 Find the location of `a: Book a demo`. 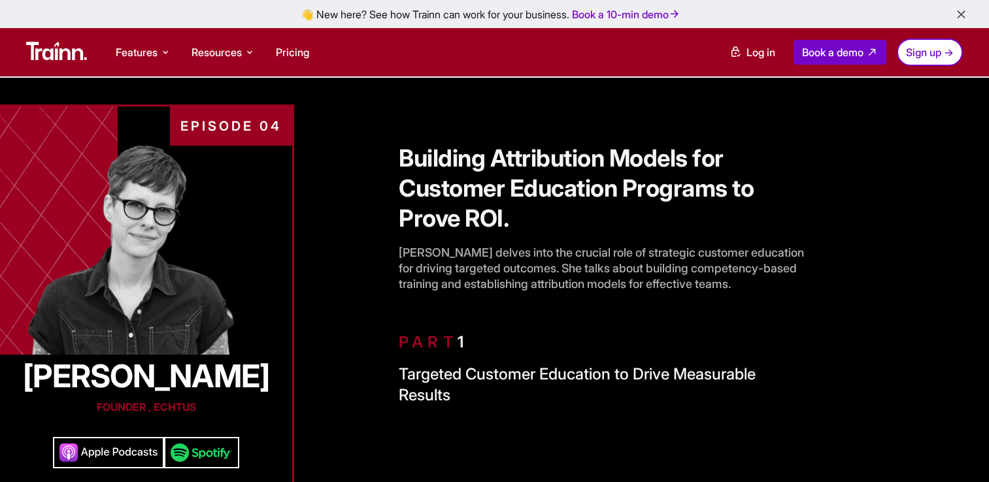

a: Book a demo is located at coordinates (840, 52).